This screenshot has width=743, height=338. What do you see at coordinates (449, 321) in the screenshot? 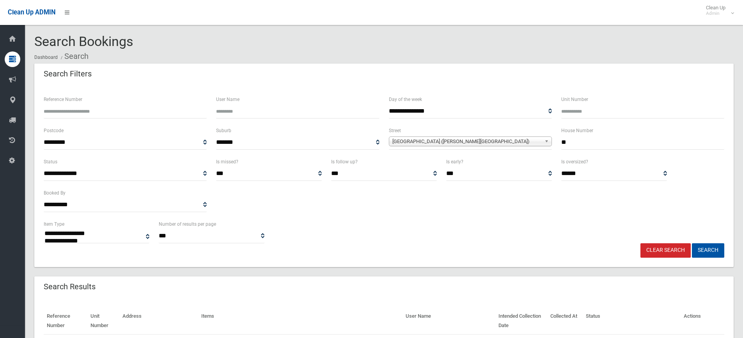
I see `th: User Name` at bounding box center [449, 321].